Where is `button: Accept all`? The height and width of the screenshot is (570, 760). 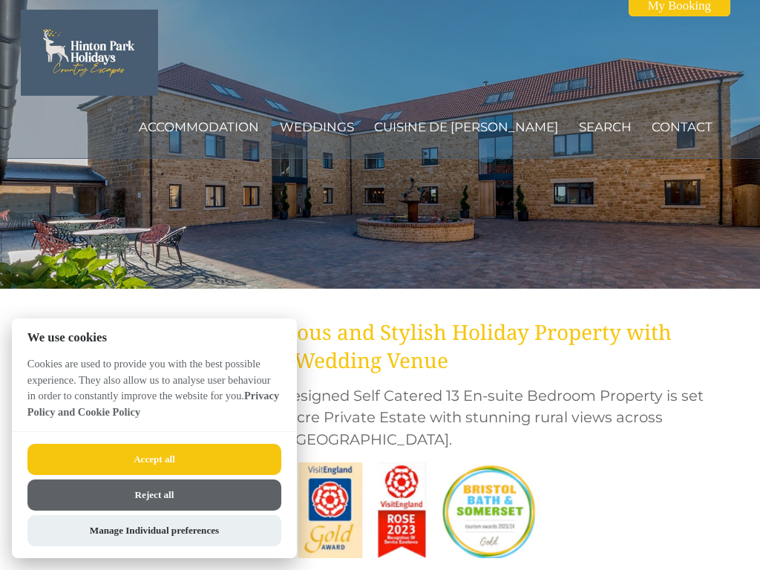
button: Accept all is located at coordinates (154, 459).